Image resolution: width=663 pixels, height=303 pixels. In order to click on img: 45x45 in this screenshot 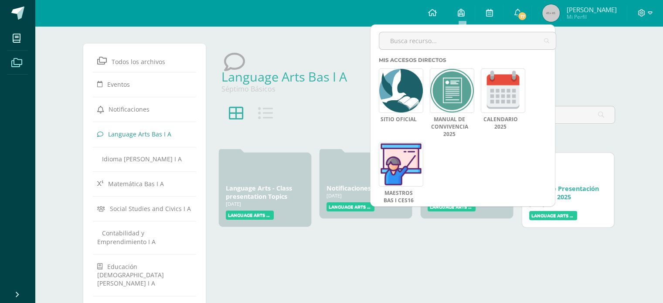, I will do `click(551, 13)`.